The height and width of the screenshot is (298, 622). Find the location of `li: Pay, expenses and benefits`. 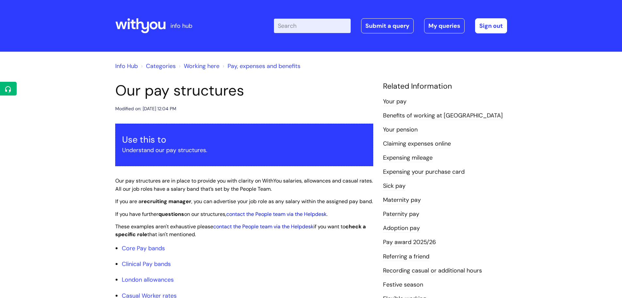

li: Pay, expenses and benefits is located at coordinates (261, 66).